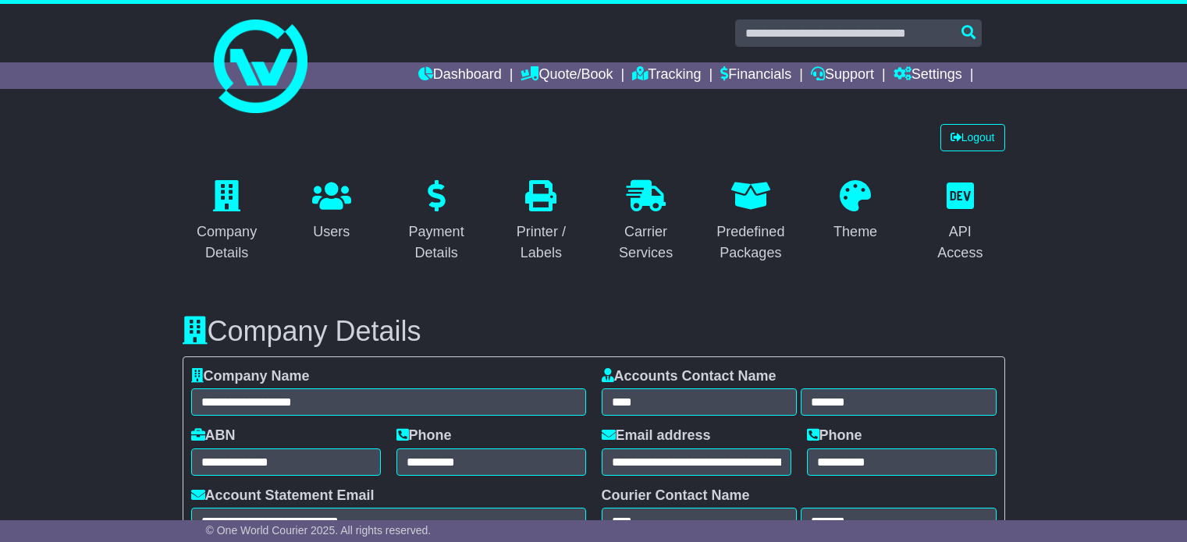 This screenshot has width=1187, height=542. What do you see at coordinates (332, 211) in the screenshot?
I see `a: Users` at bounding box center [332, 211].